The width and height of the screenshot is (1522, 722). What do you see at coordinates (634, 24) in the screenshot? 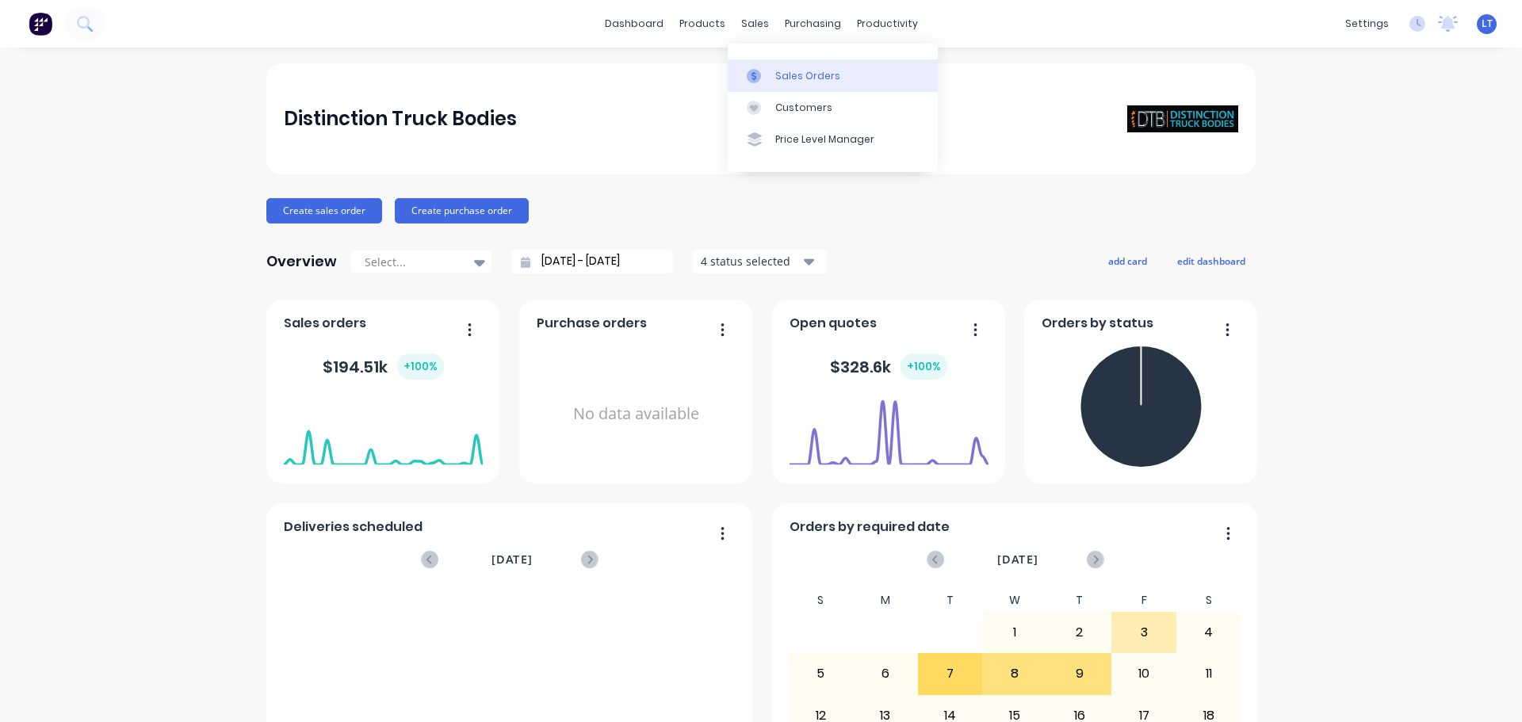
I see `a: dashboard` at bounding box center [634, 24].